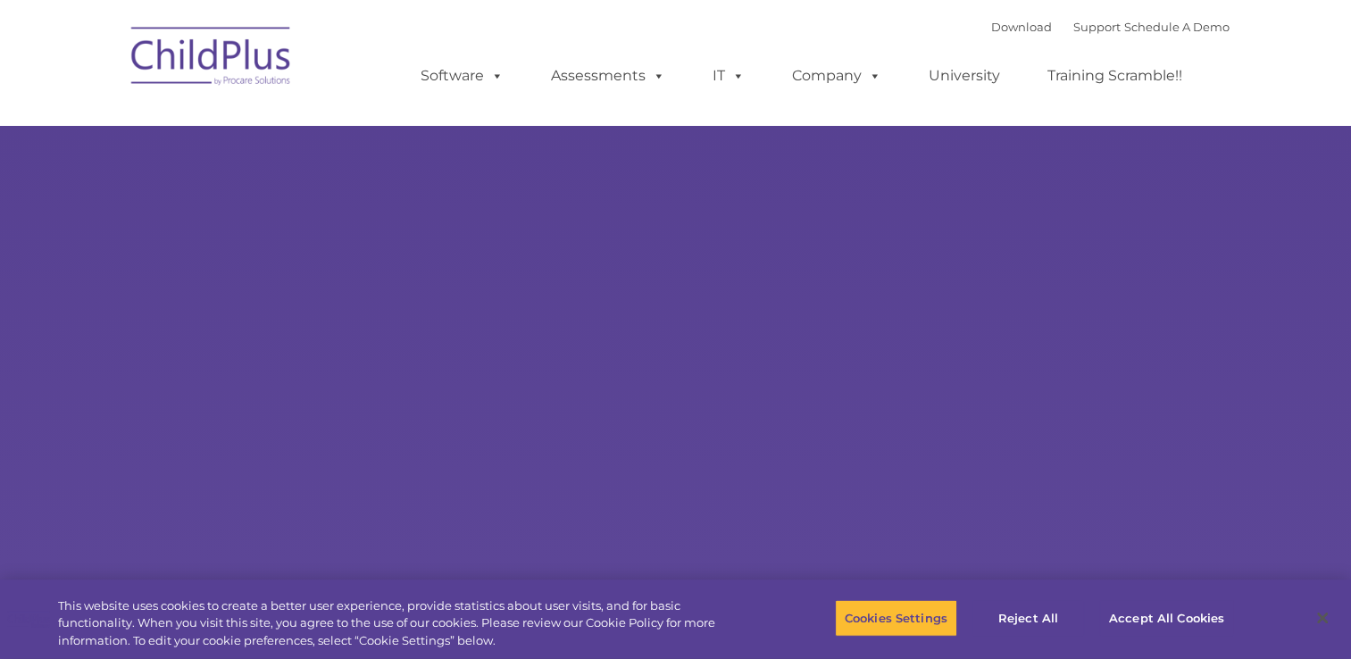  I want to click on a: Schedule A Demo, so click(1177, 27).